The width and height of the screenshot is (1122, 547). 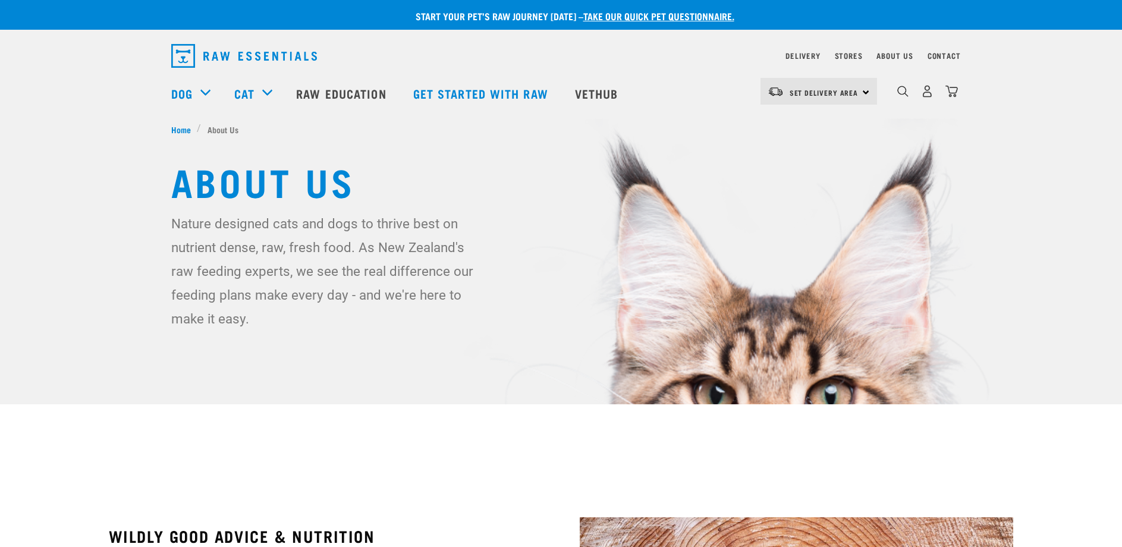 What do you see at coordinates (927, 91) in the screenshot?
I see `img: user.png` at bounding box center [927, 91].